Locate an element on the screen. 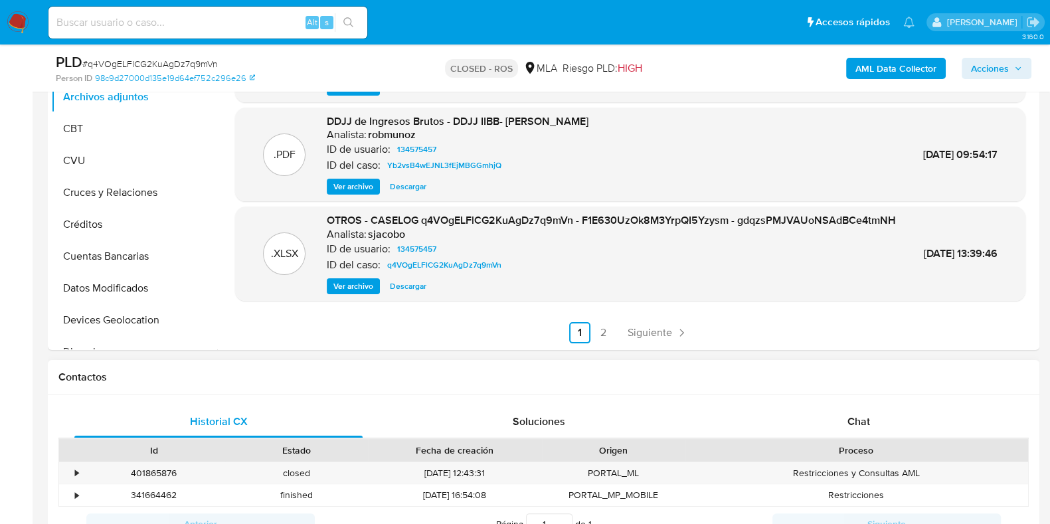  span: q4VOgELFlCG2KuAgDz7q9mVn is located at coordinates (444, 265).